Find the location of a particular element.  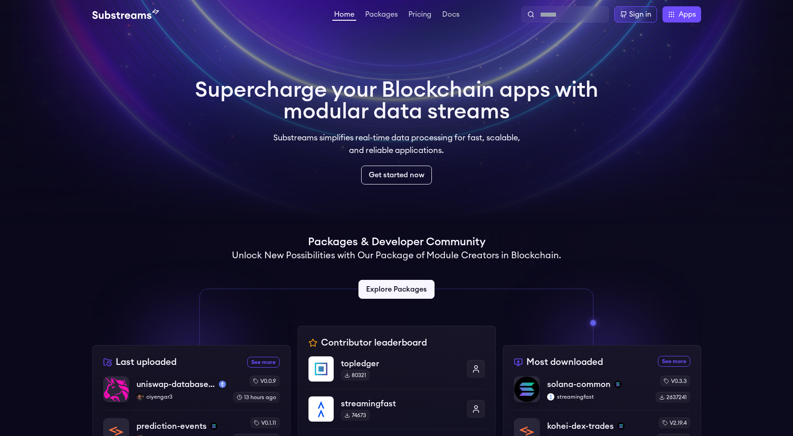

a: Get started now is located at coordinates (396, 175).